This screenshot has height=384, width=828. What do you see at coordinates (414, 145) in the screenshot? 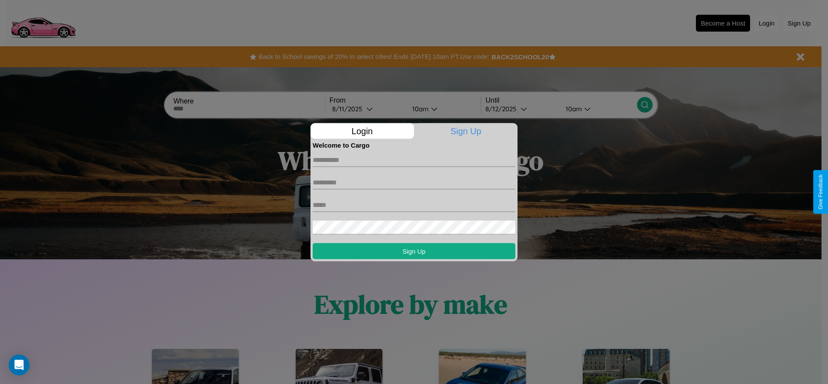
I see `h4: Welcome to Cargo` at bounding box center [414, 145].